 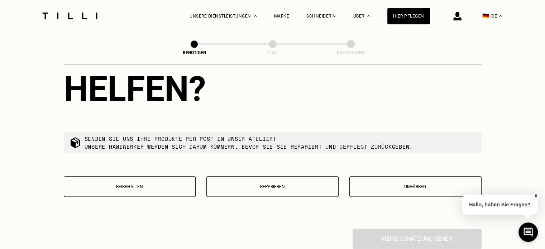 I want to click on img: Dropdown-Menü Über, so click(x=369, y=16).